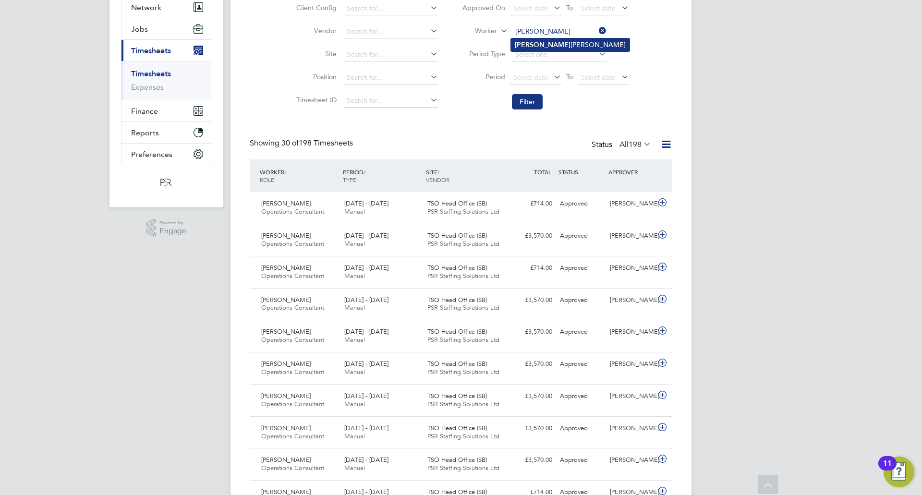 The height and width of the screenshot is (495, 922). I want to click on label: Vendor, so click(315, 31).